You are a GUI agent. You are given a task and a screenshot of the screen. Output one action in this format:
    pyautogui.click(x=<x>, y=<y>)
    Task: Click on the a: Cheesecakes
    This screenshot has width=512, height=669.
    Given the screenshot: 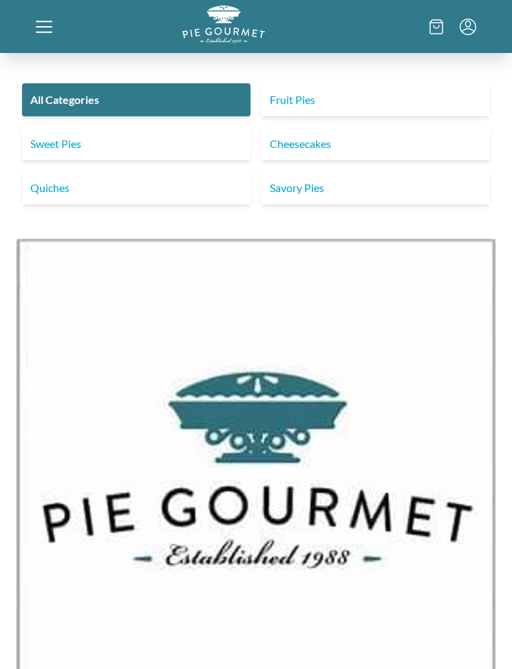 What is the action you would take?
    pyautogui.click(x=376, y=144)
    